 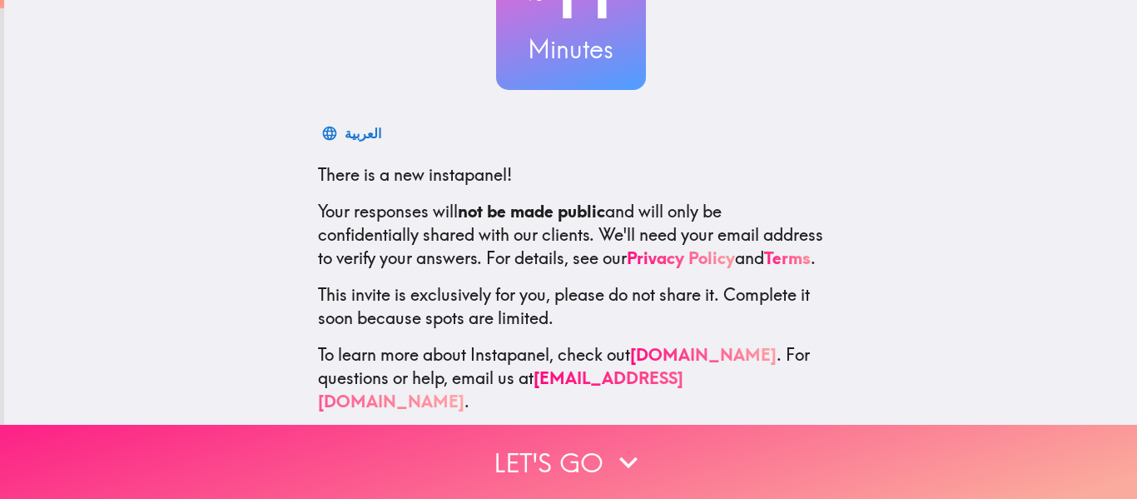 What do you see at coordinates (571, 378) in the screenshot?
I see `p: To learn more about Instapanel, check out . For questions or help, email us at .` at bounding box center [571, 378].